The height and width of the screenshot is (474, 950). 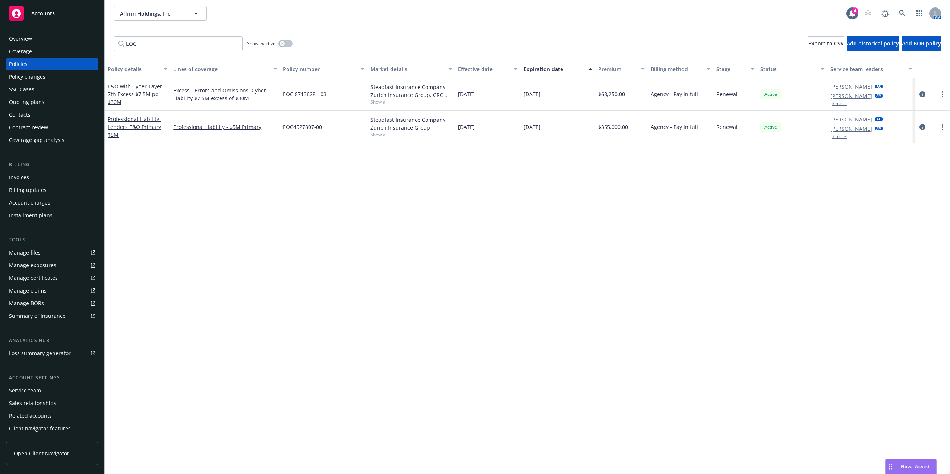 What do you see at coordinates (52, 203) in the screenshot?
I see `a: Account charges` at bounding box center [52, 203].